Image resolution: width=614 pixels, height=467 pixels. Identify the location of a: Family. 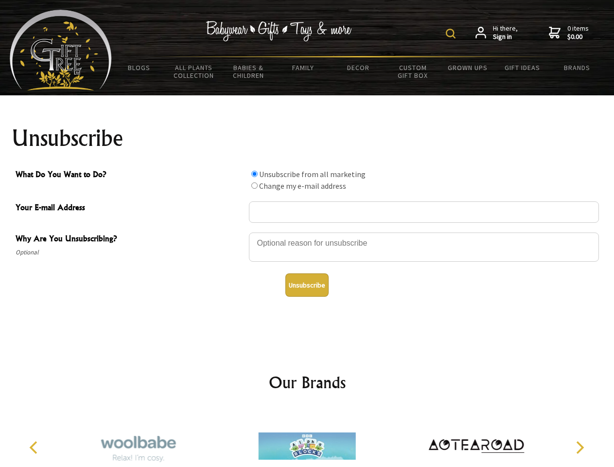
(303, 68).